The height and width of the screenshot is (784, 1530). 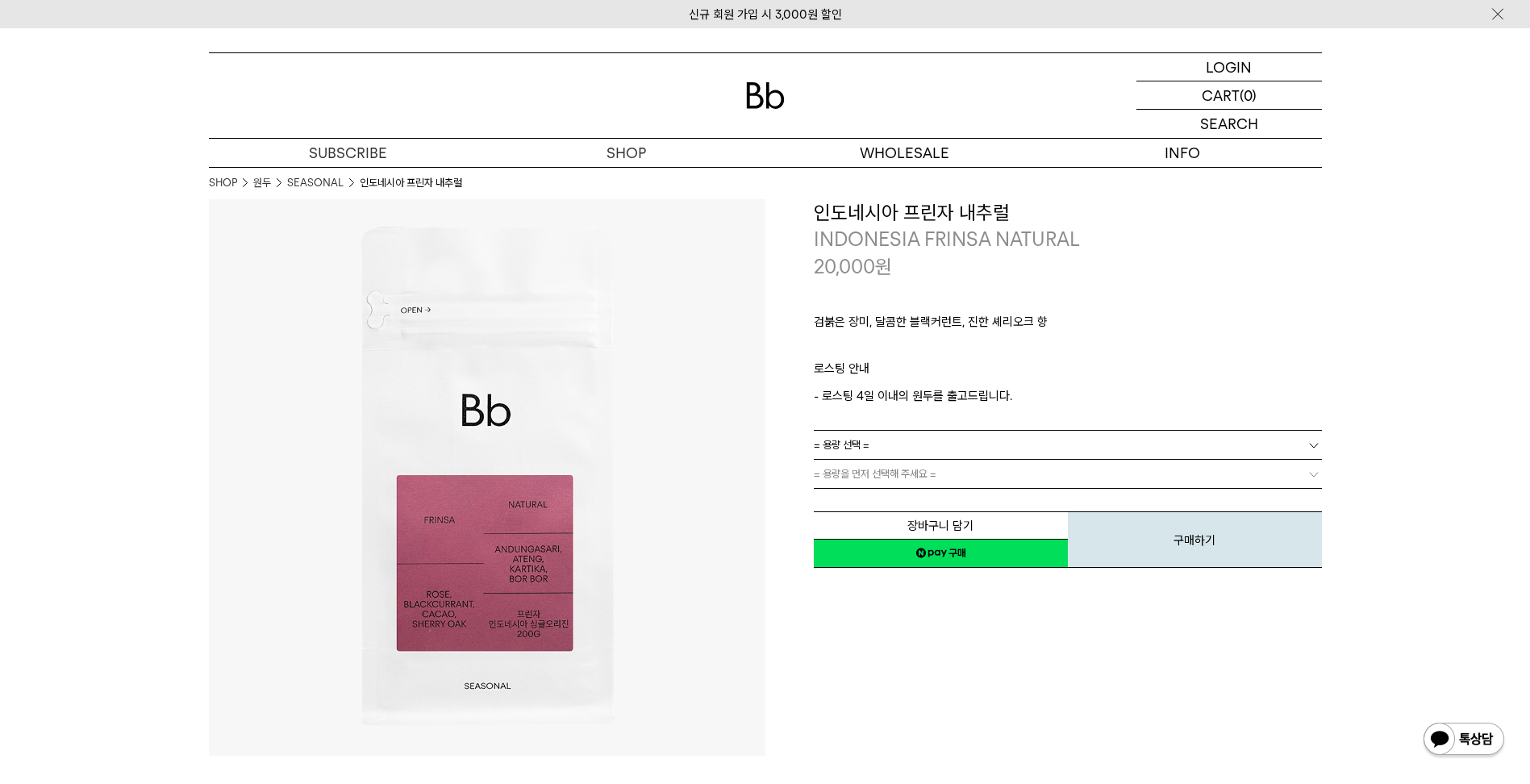 What do you see at coordinates (348, 152) in the screenshot?
I see `p: SUBSCRIBE` at bounding box center [348, 152].